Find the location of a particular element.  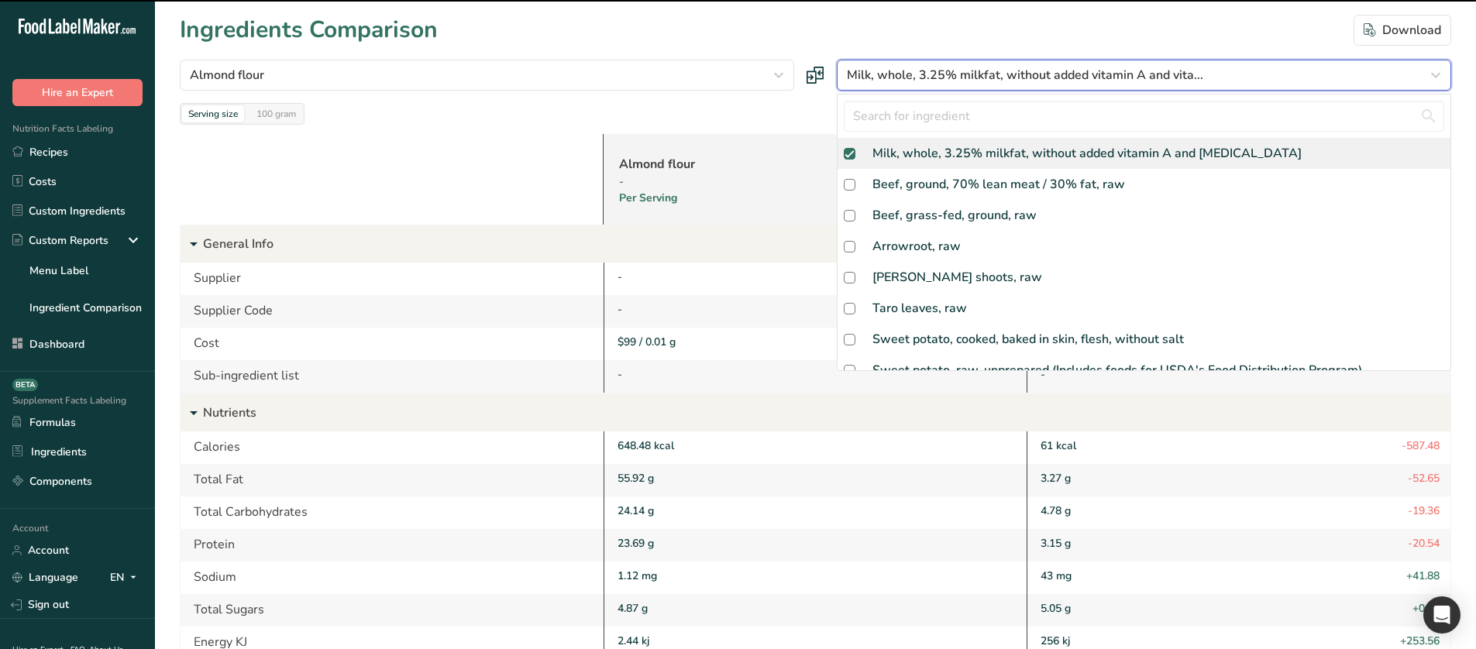

a: Almond flour is located at coordinates (795, 164).